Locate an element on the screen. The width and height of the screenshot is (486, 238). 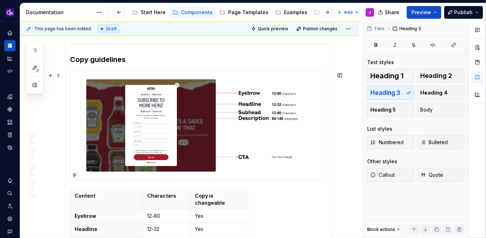
button: Heading 4 is located at coordinates (441, 93).